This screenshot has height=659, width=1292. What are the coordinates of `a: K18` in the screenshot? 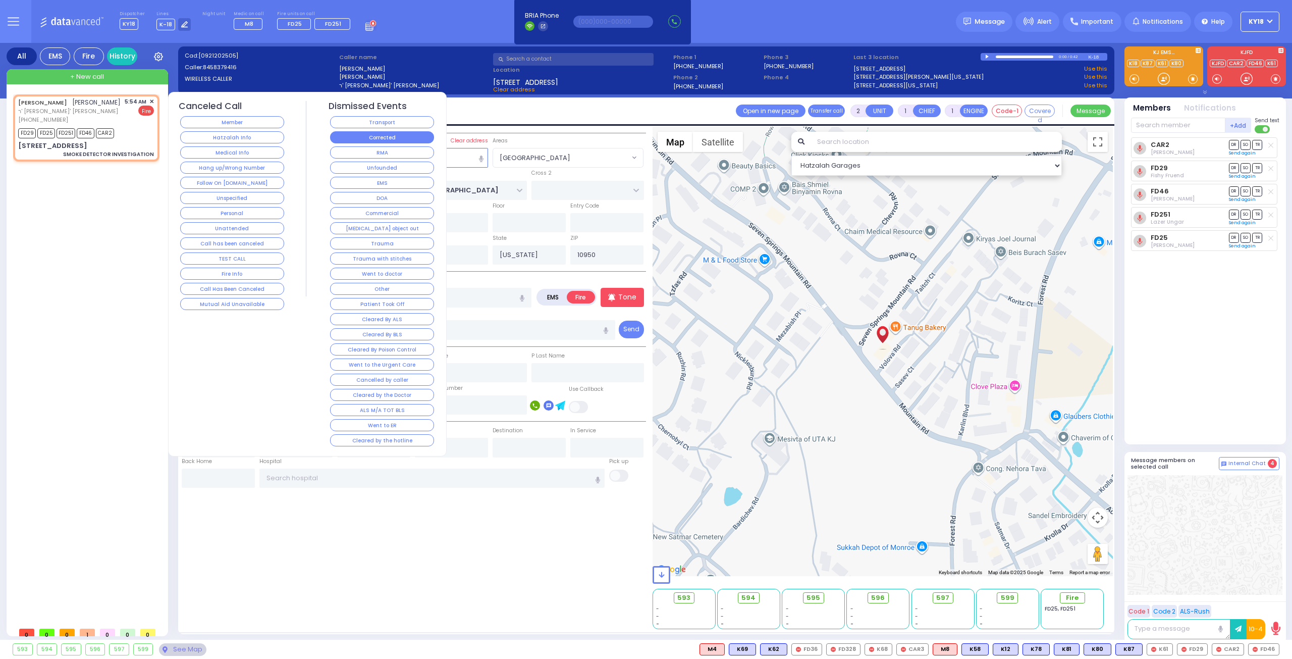 It's located at (1133, 63).